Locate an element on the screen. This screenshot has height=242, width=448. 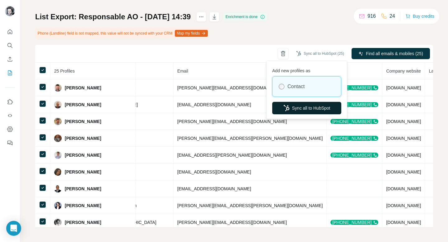
button: Find all emails & mobiles (25) is located at coordinates (391, 54).